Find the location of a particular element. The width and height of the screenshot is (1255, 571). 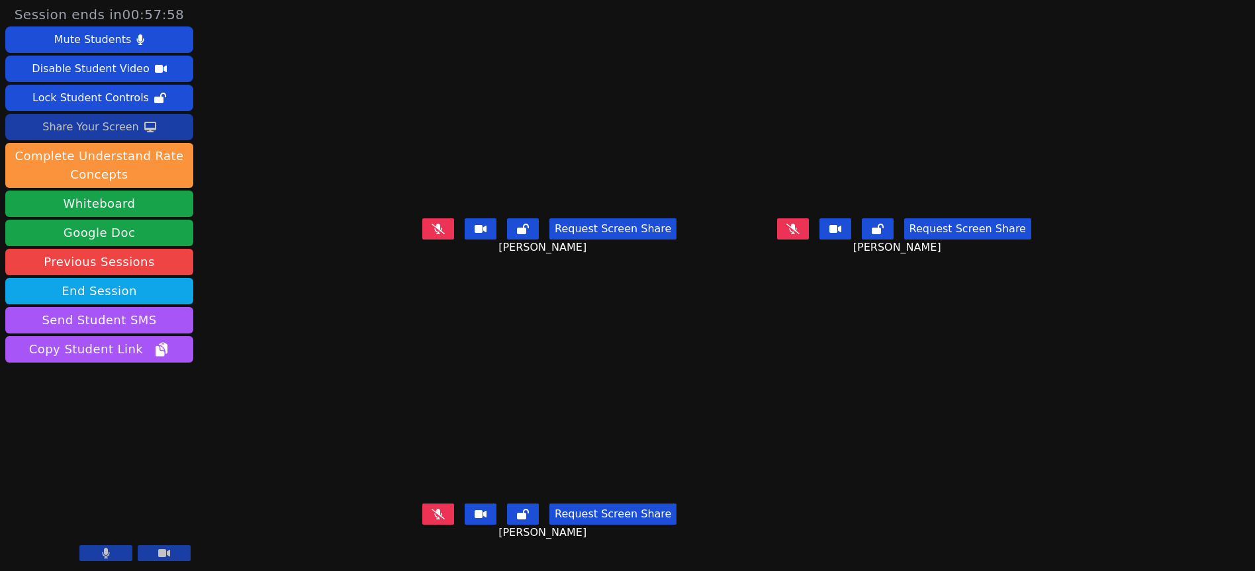

div: Lock Student Controls is located at coordinates (91, 98).